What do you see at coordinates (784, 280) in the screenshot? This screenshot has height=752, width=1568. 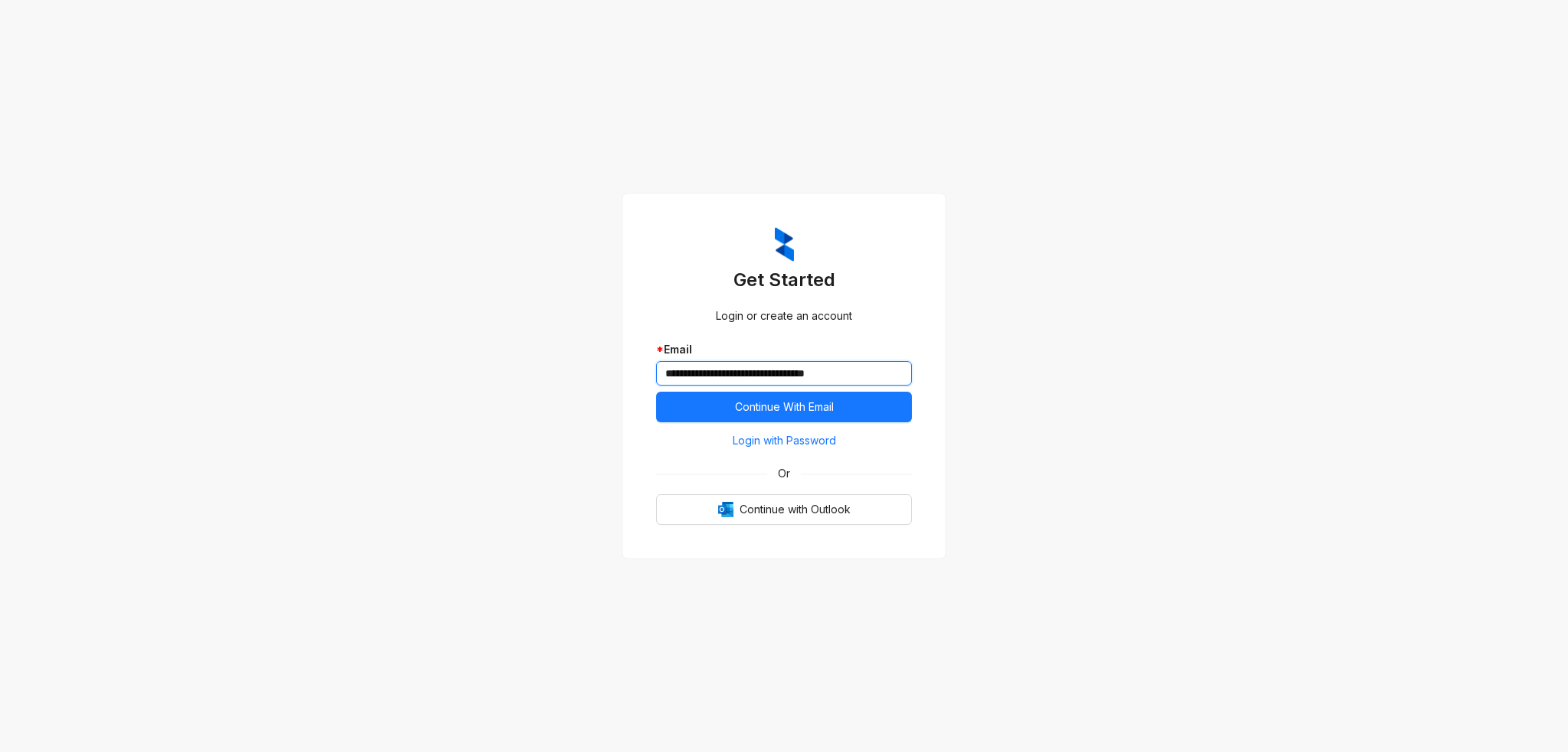 I see `h3: Get Started` at bounding box center [784, 280].